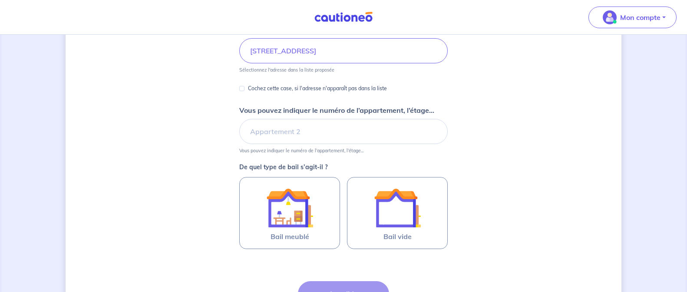  Describe the element at coordinates (610, 17) in the screenshot. I see `img: illu_account_valid_menu.svg` at that location.